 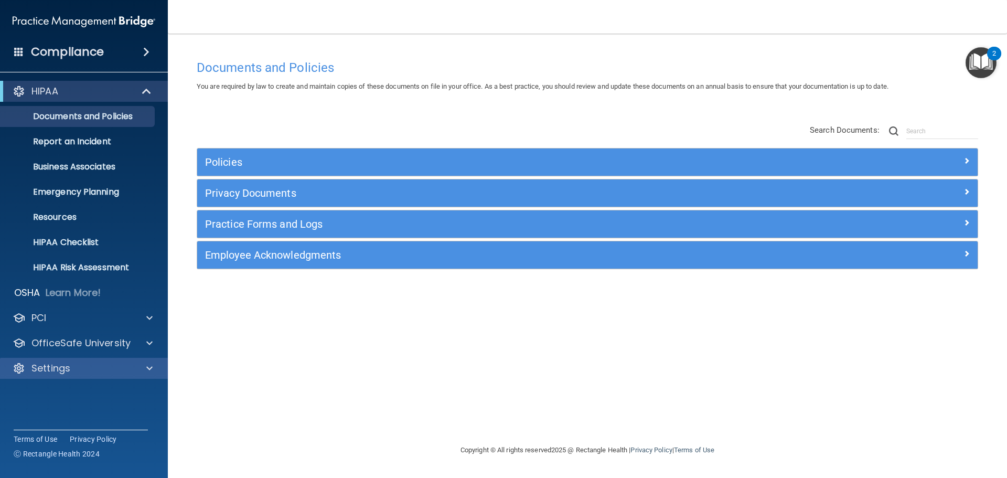 What do you see at coordinates (893, 131) in the screenshot?
I see `img: ic-search.3b580494.png` at bounding box center [893, 131].